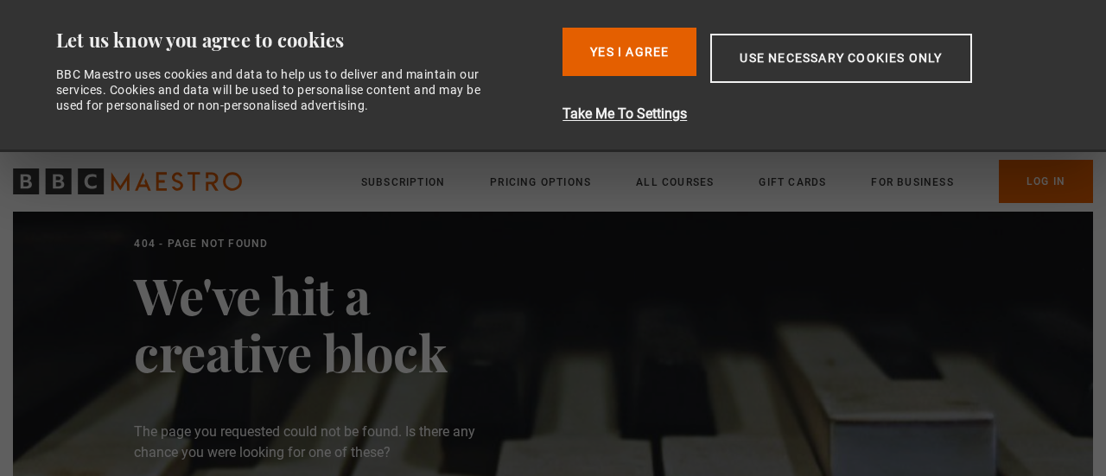  What do you see at coordinates (727, 181) in the screenshot?
I see `nav: Primary` at bounding box center [727, 181].